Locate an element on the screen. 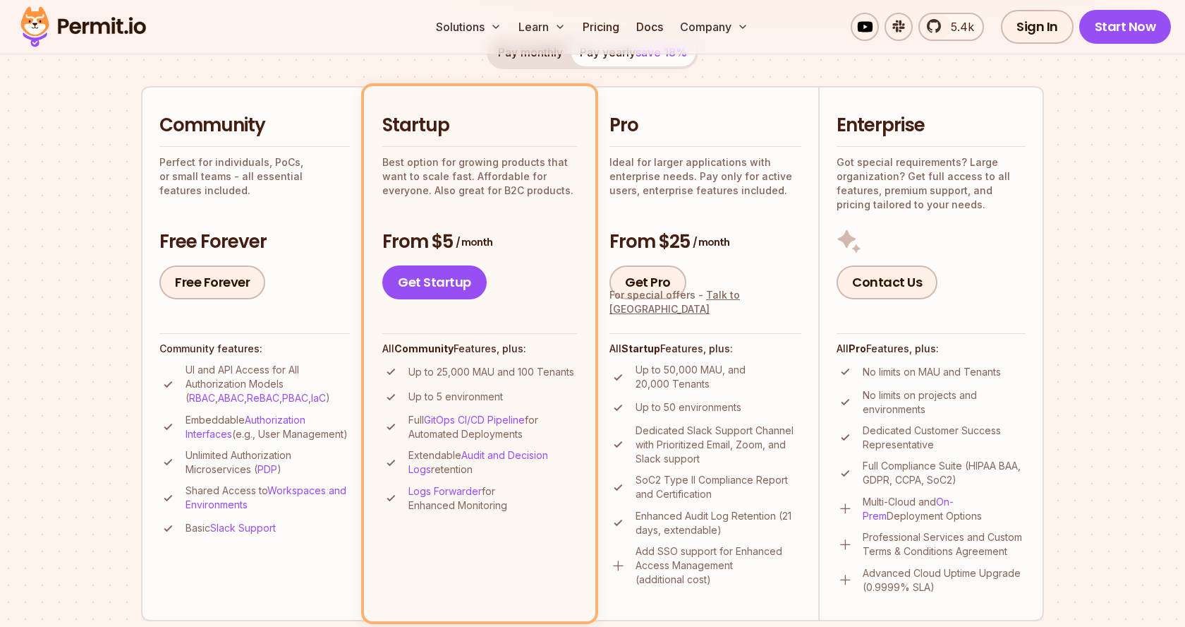  p: No limits on projects and environments is located at coordinates (944, 402).